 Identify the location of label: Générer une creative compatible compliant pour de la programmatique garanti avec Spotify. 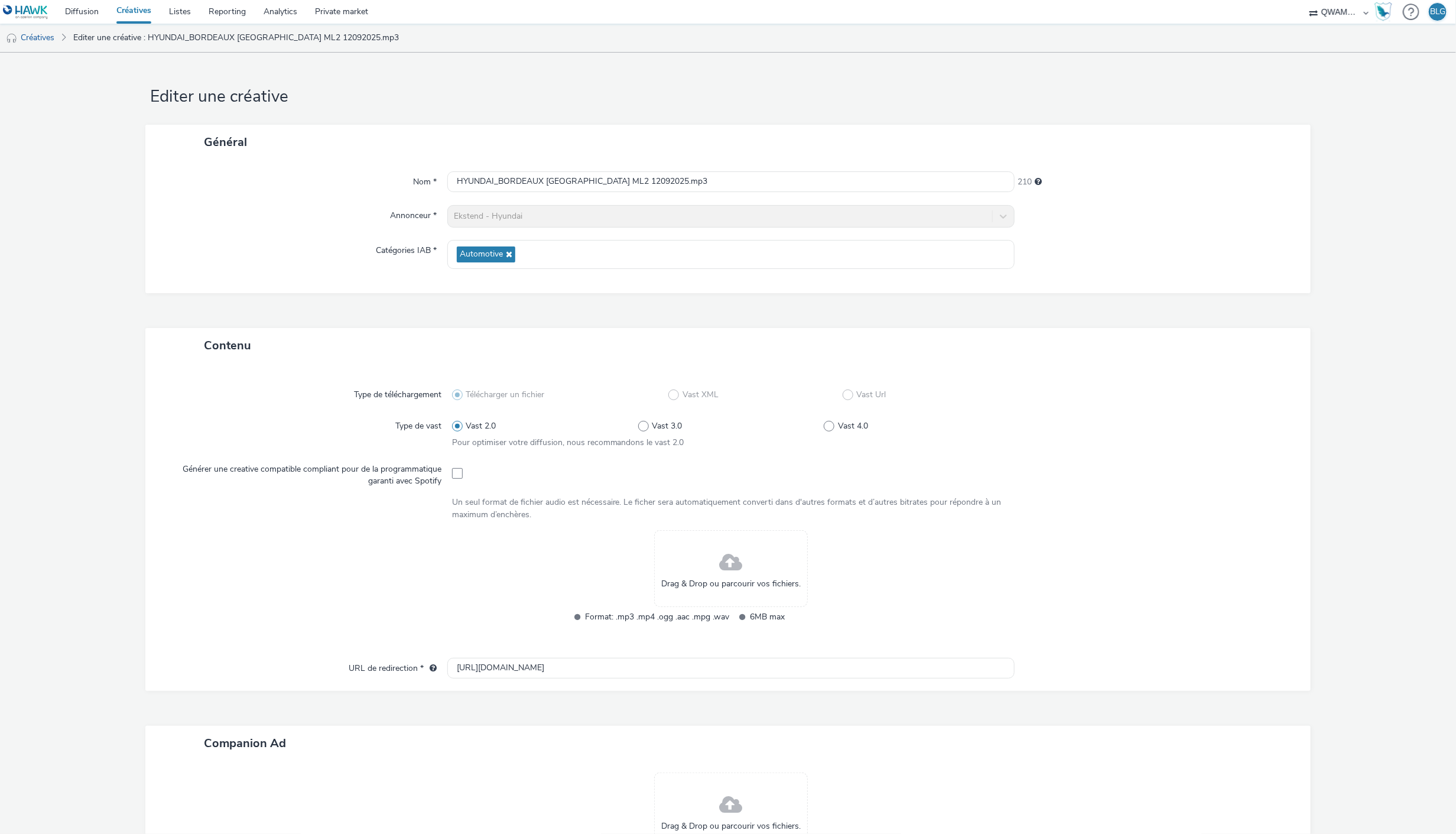
(306, 473).